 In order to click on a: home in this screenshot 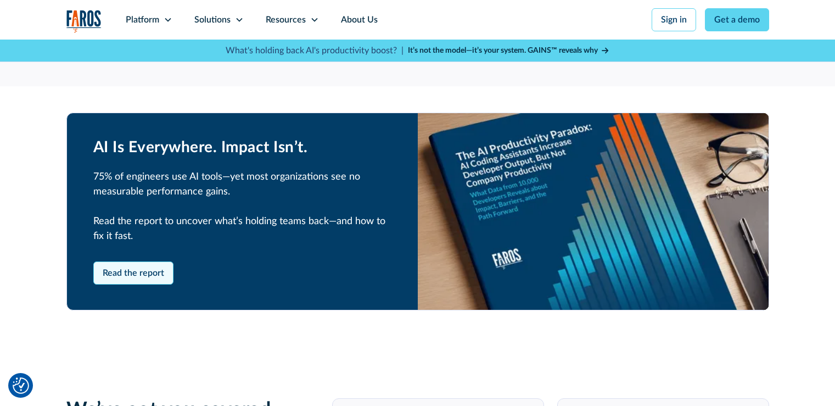, I will do `click(84, 21)`.